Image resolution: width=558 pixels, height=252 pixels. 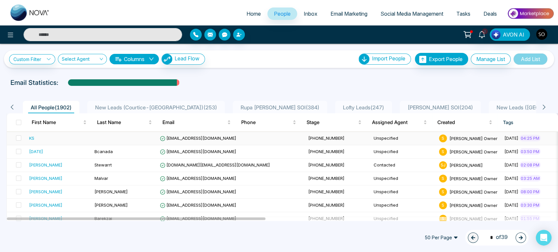 I want to click on span: Export People, so click(x=446, y=59).